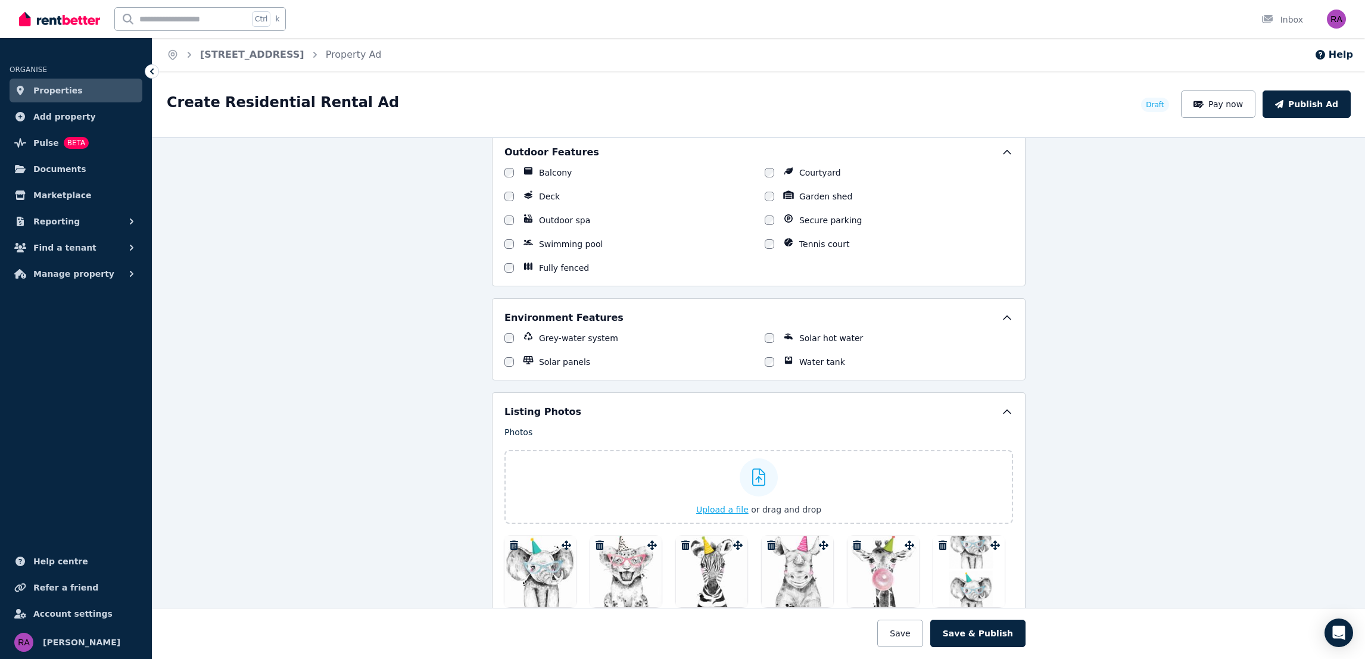 This screenshot has width=1365, height=659. Describe the element at coordinates (723, 510) in the screenshot. I see `span: Upload a file` at that location.